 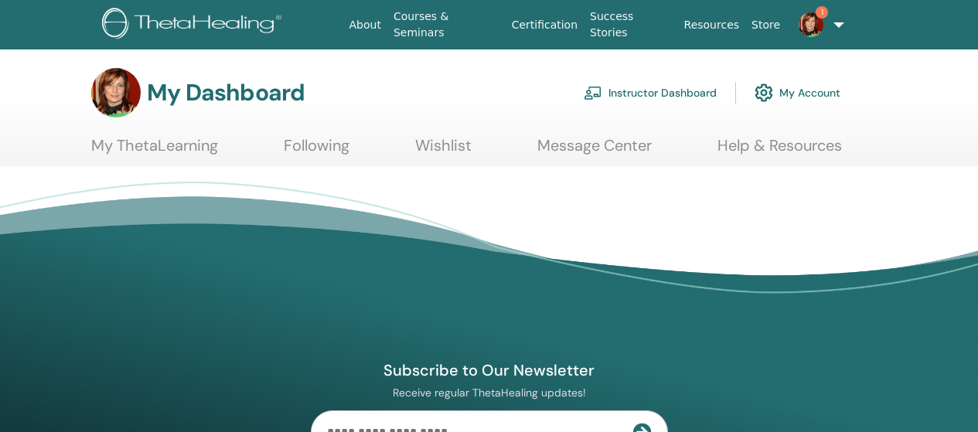 What do you see at coordinates (822, 12) in the screenshot?
I see `span: 1` at bounding box center [822, 12].